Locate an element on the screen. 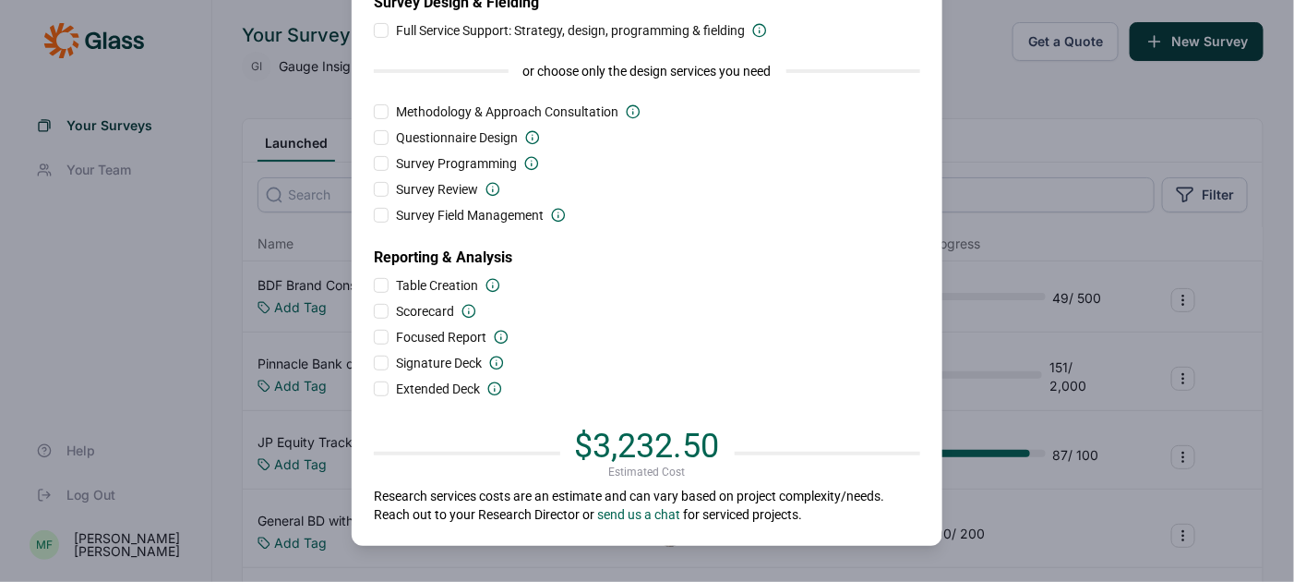 The image size is (1294, 582). span: Extended Deck is located at coordinates (438, 389).